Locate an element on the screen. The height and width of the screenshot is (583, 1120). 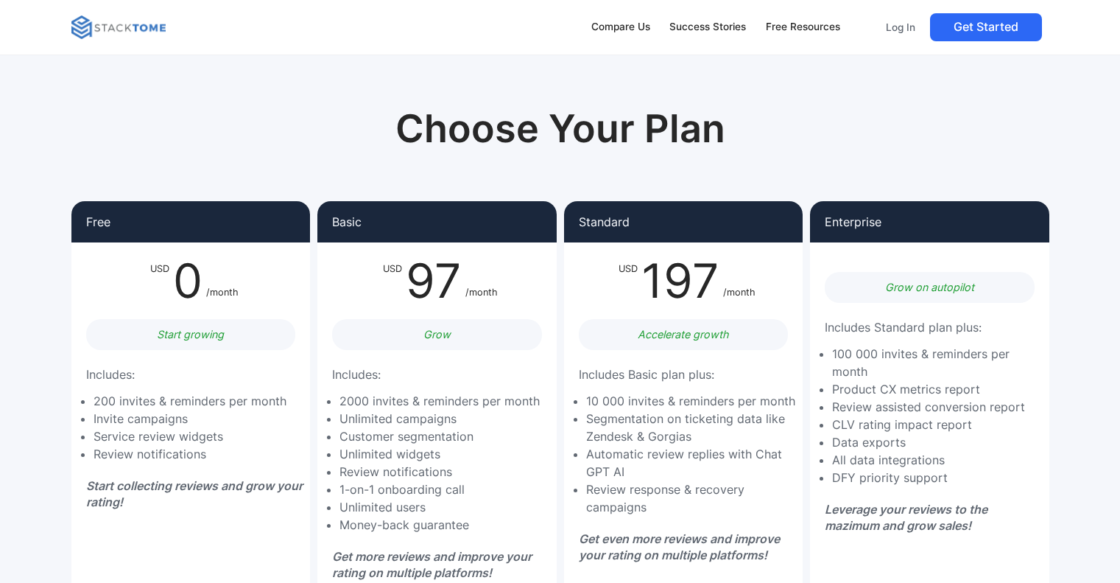
h1: Choose Your Plan is located at coordinates (561, 129).